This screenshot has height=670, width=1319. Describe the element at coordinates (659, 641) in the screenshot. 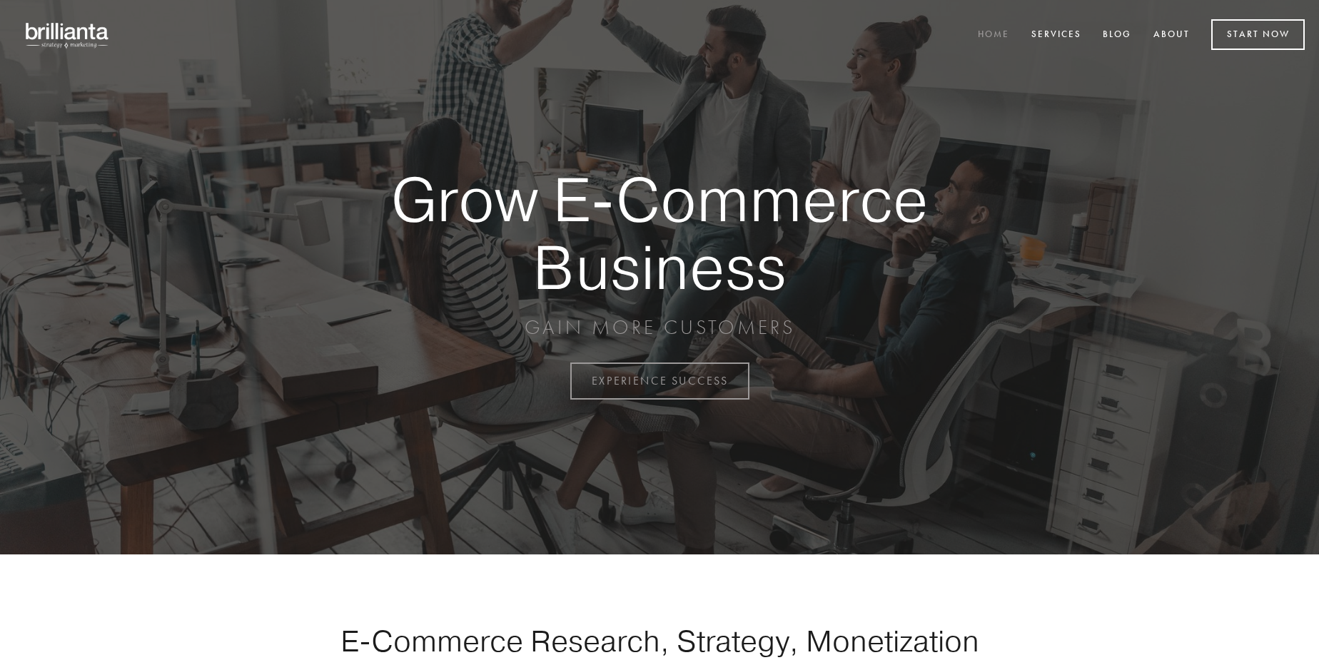

I see `h1: E-Commerce Research, Strategy, Monetization` at that location.